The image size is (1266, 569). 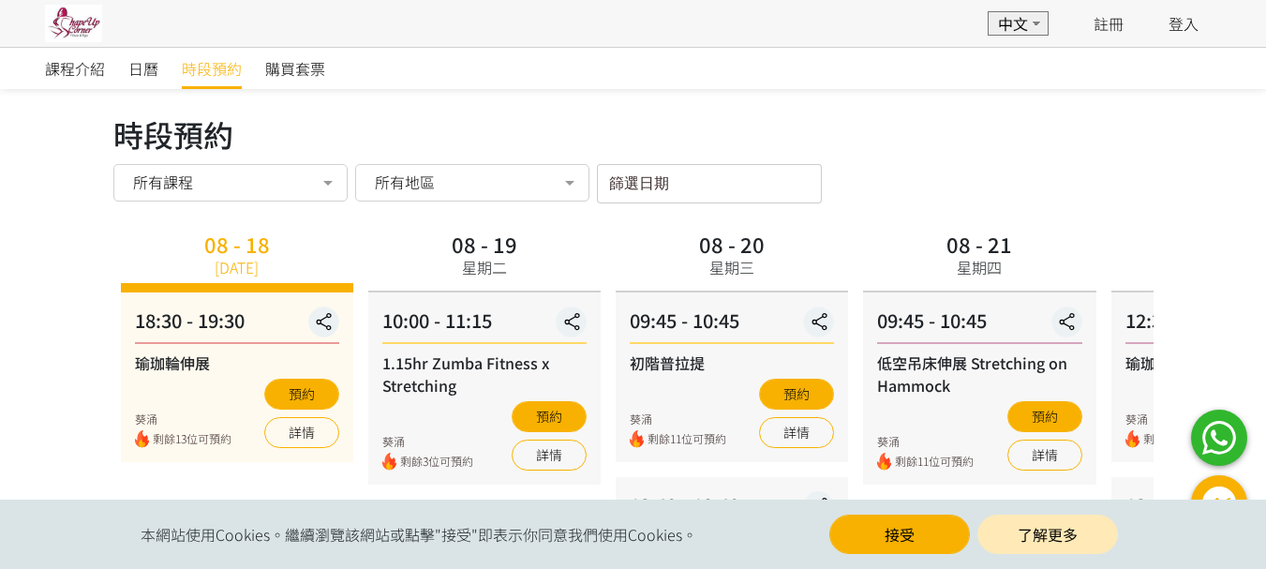 What do you see at coordinates (1109, 23) in the screenshot?
I see `a: 註冊` at bounding box center [1109, 23].